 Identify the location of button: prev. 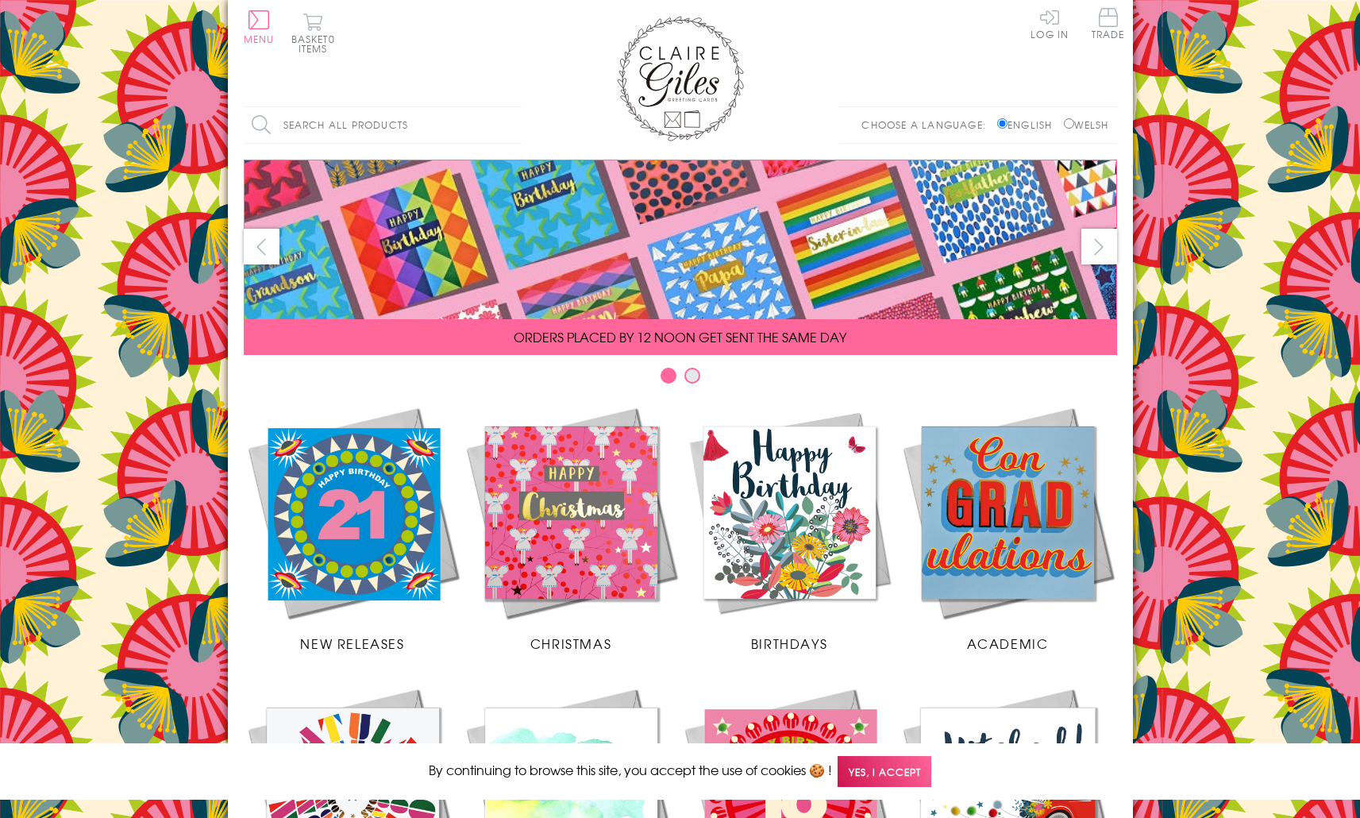
(261, 246).